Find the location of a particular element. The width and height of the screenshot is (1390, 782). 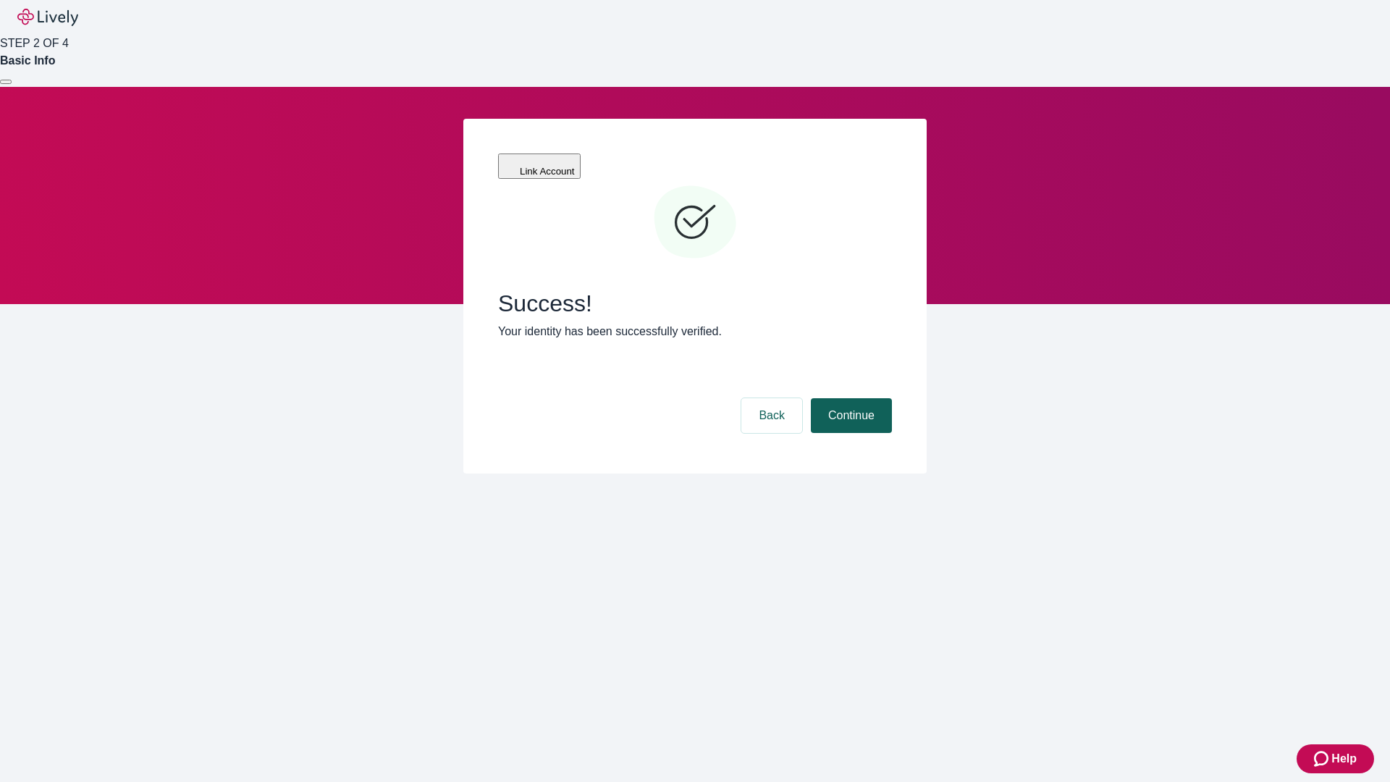

button: Back is located at coordinates (772, 415).